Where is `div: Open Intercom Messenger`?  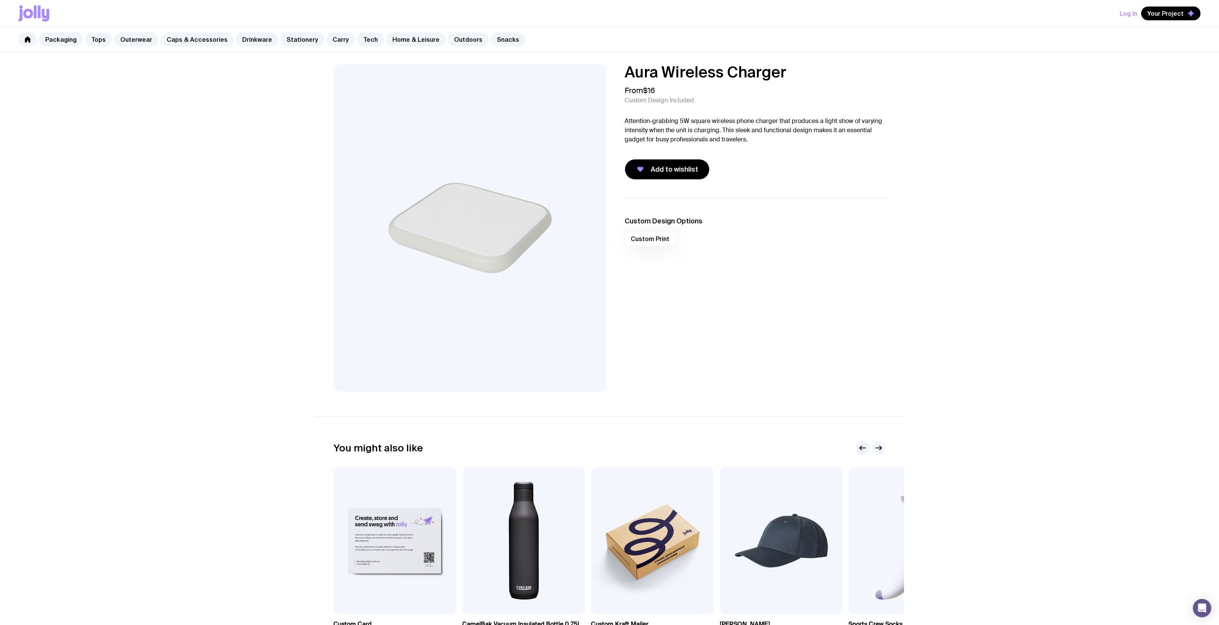
div: Open Intercom Messenger is located at coordinates (1202, 608).